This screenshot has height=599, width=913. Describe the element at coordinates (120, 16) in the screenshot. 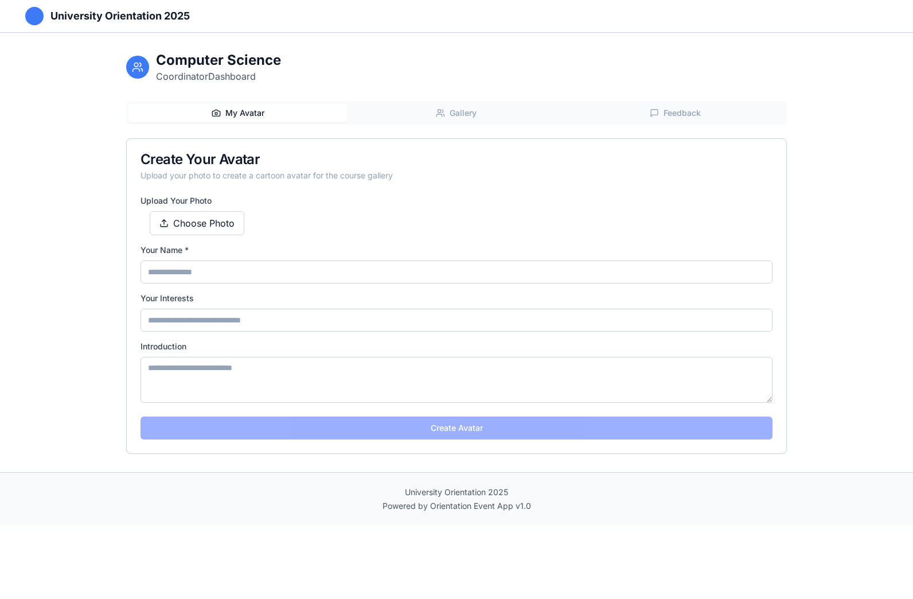

I see `h1: University Orientation 2025` at that location.